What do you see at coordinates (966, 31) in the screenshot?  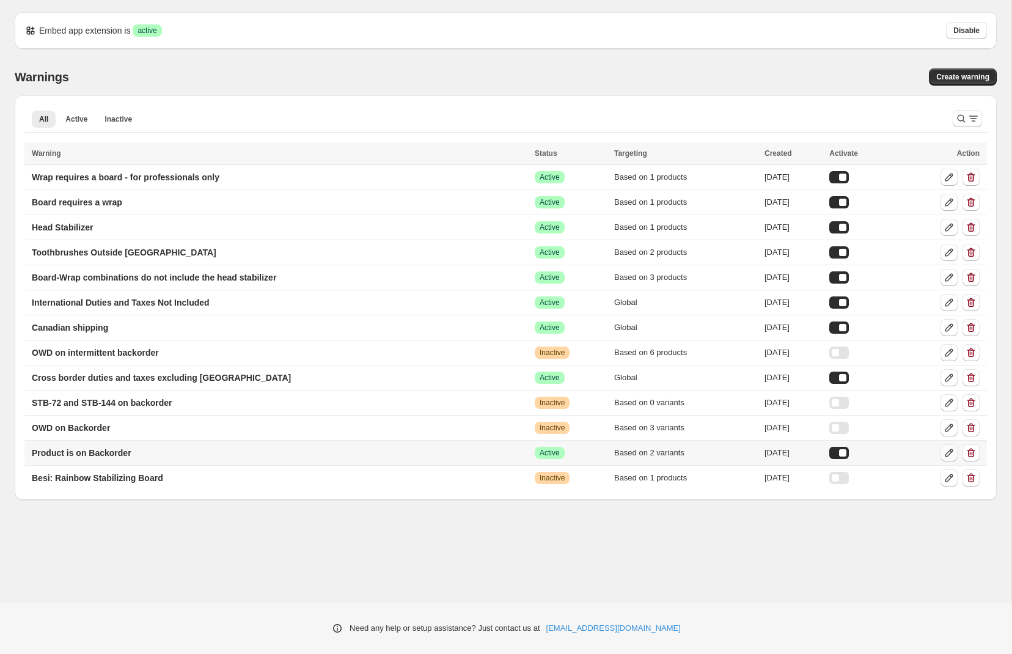 I see `button: Disable` at bounding box center [966, 31].